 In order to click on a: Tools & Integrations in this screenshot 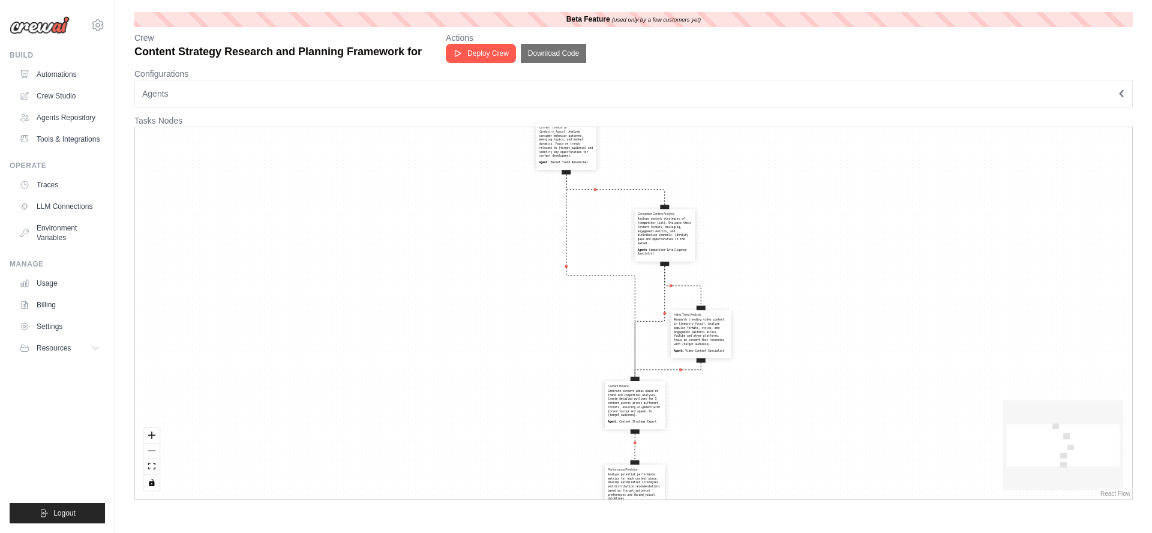, I will do `click(59, 139)`.